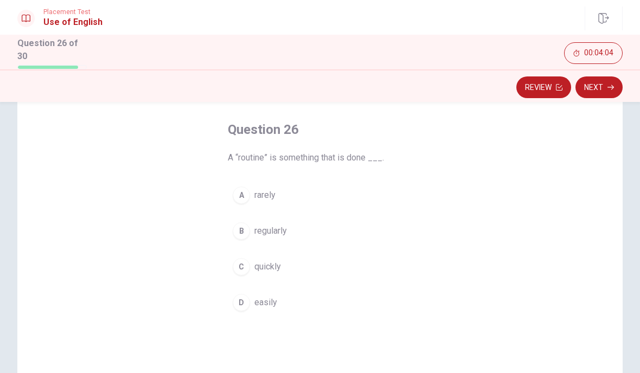  What do you see at coordinates (73, 22) in the screenshot?
I see `h1: Use of English` at bounding box center [73, 22].